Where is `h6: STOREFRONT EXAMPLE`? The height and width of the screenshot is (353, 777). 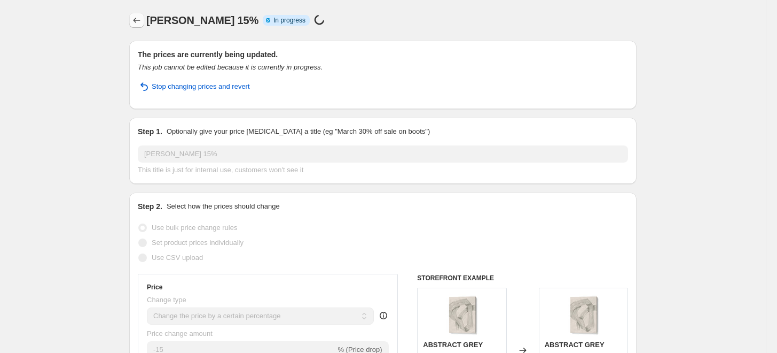 h6: STOREFRONT EXAMPLE is located at coordinates (523, 278).